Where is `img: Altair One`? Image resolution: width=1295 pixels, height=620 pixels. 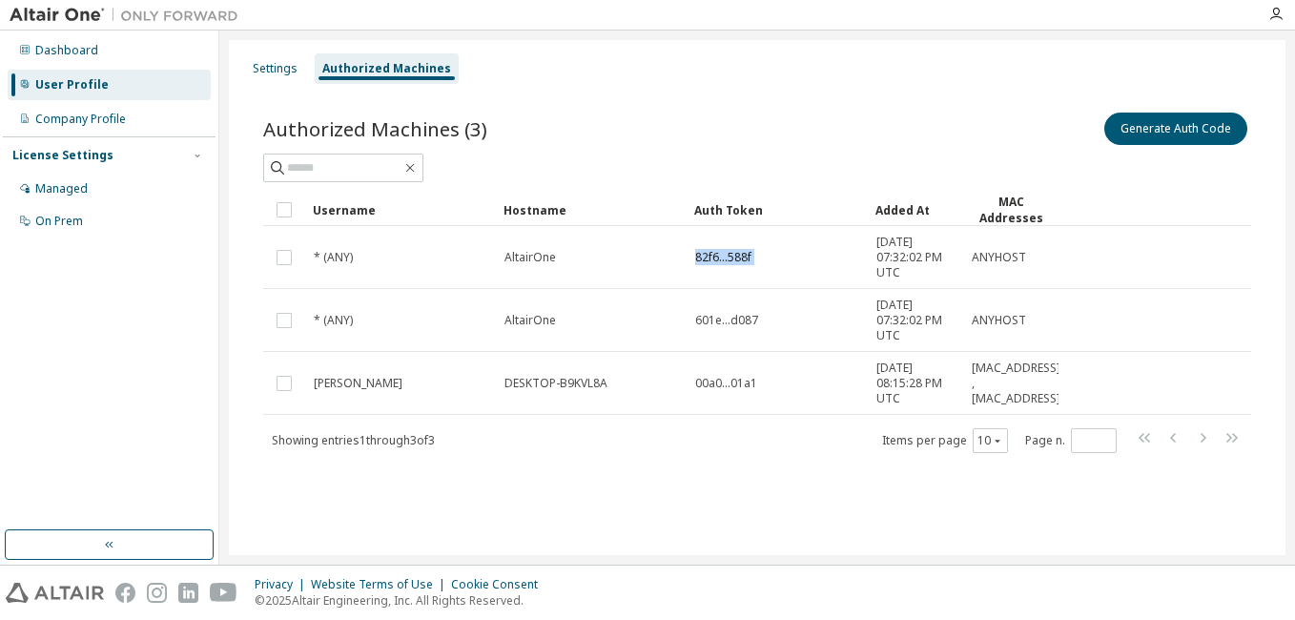
img: Altair One is located at coordinates (129, 15).